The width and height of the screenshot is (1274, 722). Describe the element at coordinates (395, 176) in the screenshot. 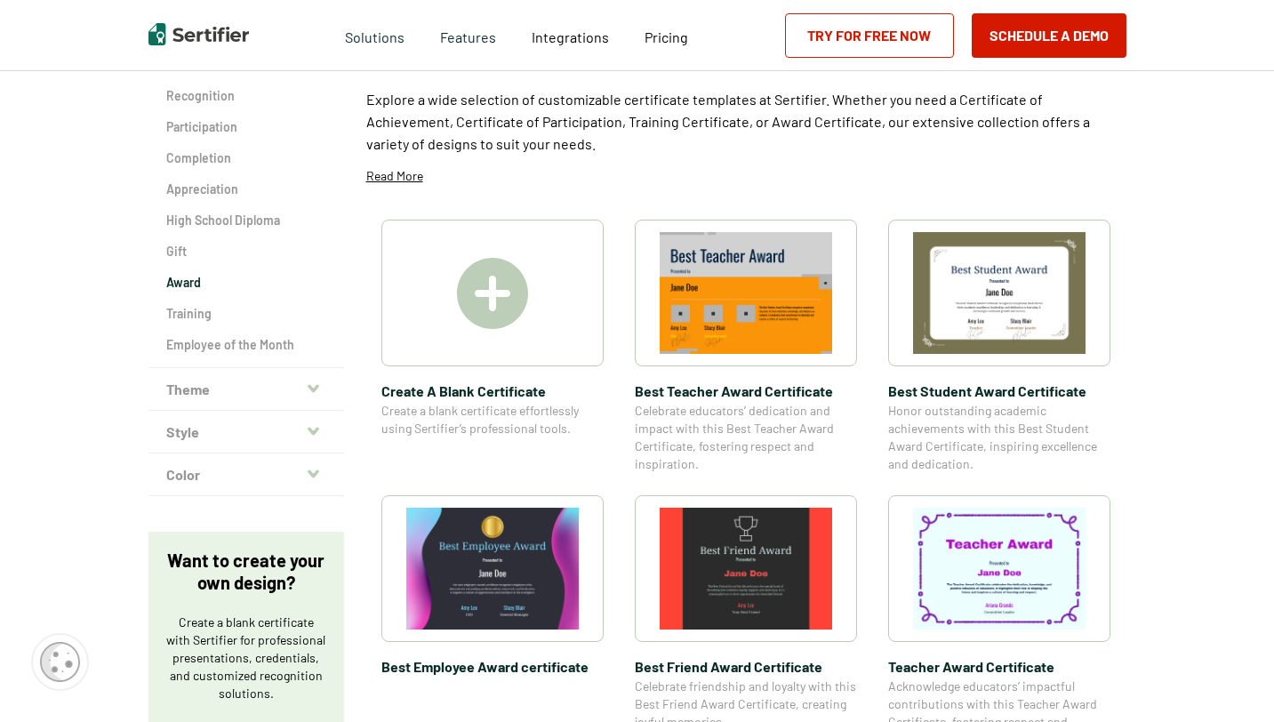

I see `p: Read More` at that location.